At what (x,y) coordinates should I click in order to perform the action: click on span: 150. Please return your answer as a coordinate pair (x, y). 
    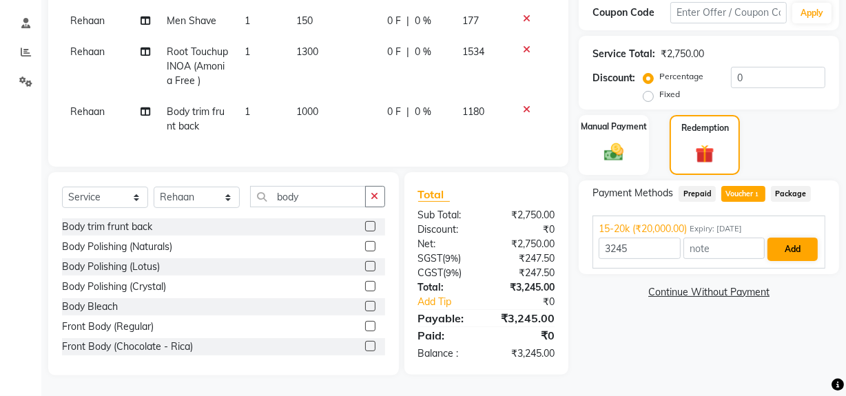
    Looking at the image, I should click on (305, 21).